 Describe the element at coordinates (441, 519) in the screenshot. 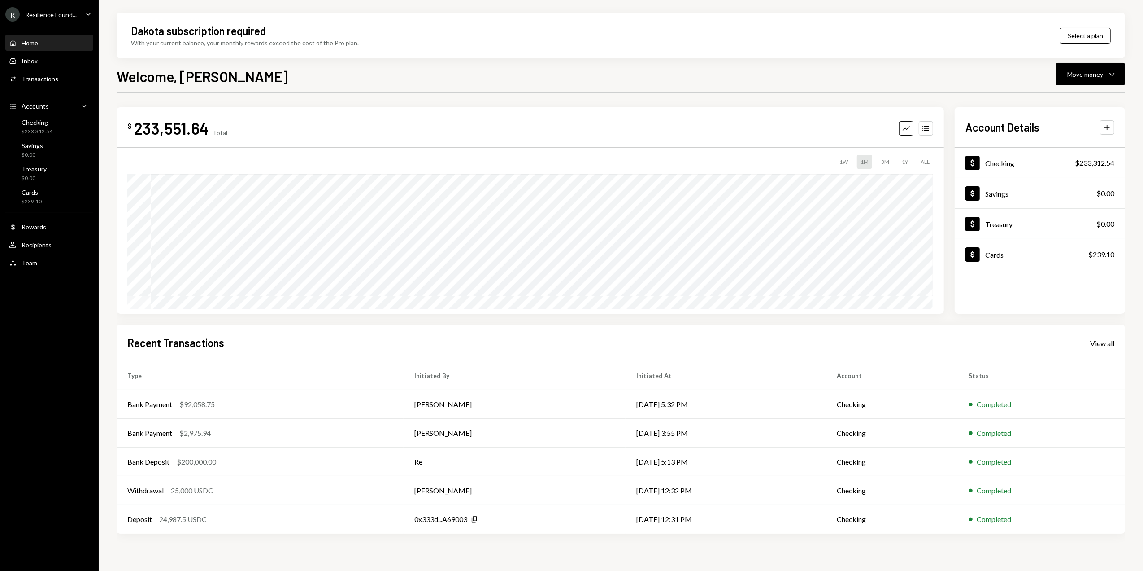

I see `div: 0x333d...A69003` at that location.